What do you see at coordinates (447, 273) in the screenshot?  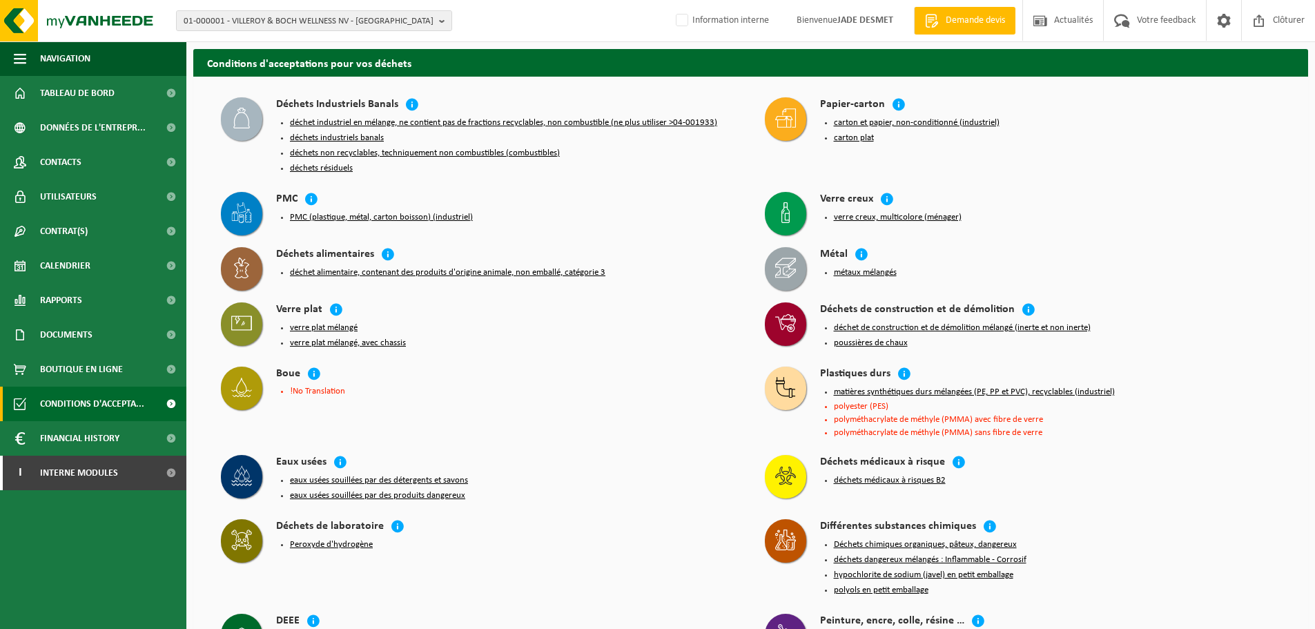 I see `button: déchet alimentaire, contenant des produits d'origine animale, non emballé, catégorie 3` at bounding box center [447, 273].